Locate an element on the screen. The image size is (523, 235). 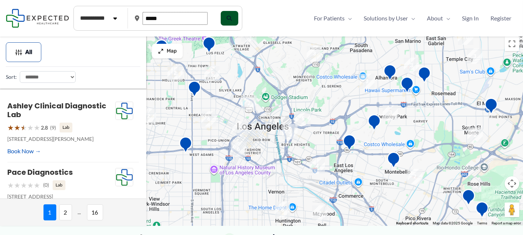
a: Ashley Clinical Diagnostic Lab is located at coordinates (57, 110).